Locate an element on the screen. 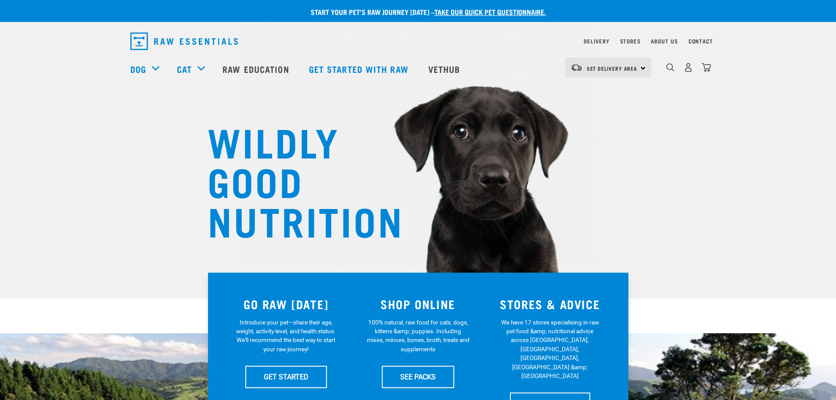 This screenshot has width=836, height=400. span: Set Delivery Area is located at coordinates (612, 68).